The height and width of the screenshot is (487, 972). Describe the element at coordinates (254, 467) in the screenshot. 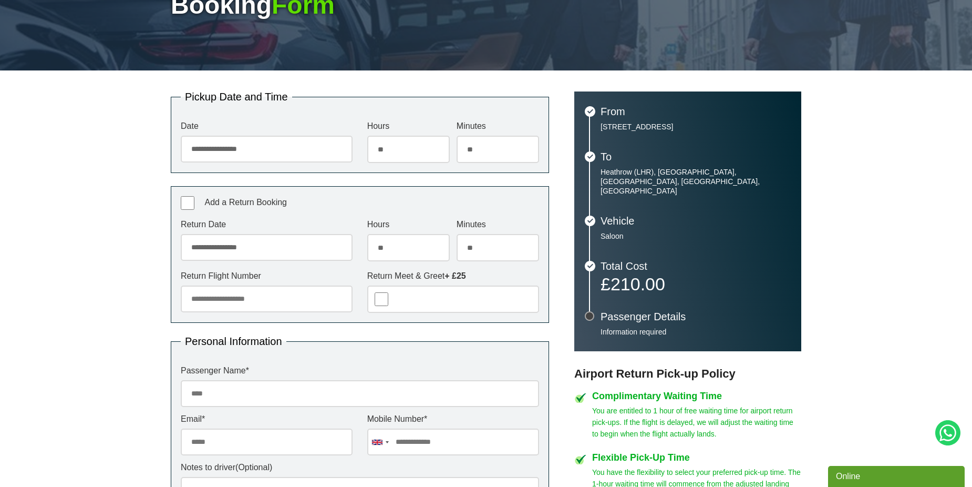

I see `span: (Optional)` at that location.